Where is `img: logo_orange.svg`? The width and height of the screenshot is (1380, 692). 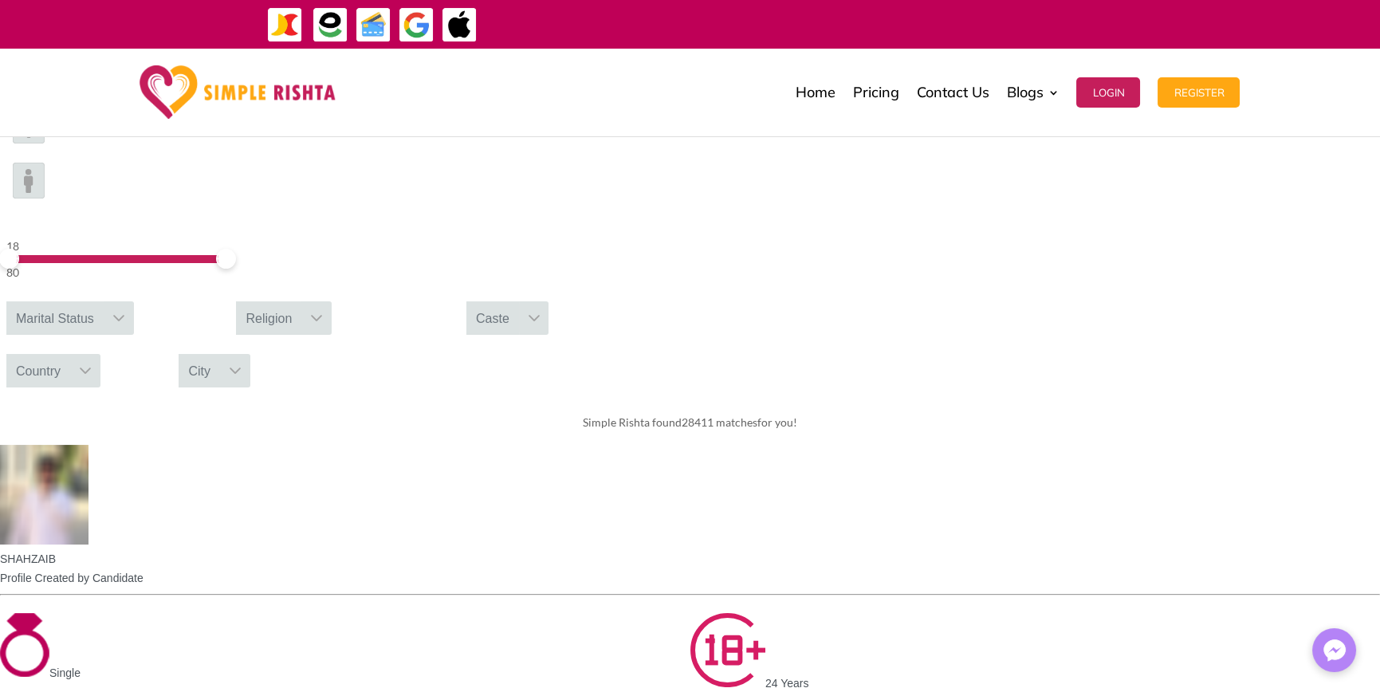 img: logo_orange.svg is located at coordinates (32, 32).